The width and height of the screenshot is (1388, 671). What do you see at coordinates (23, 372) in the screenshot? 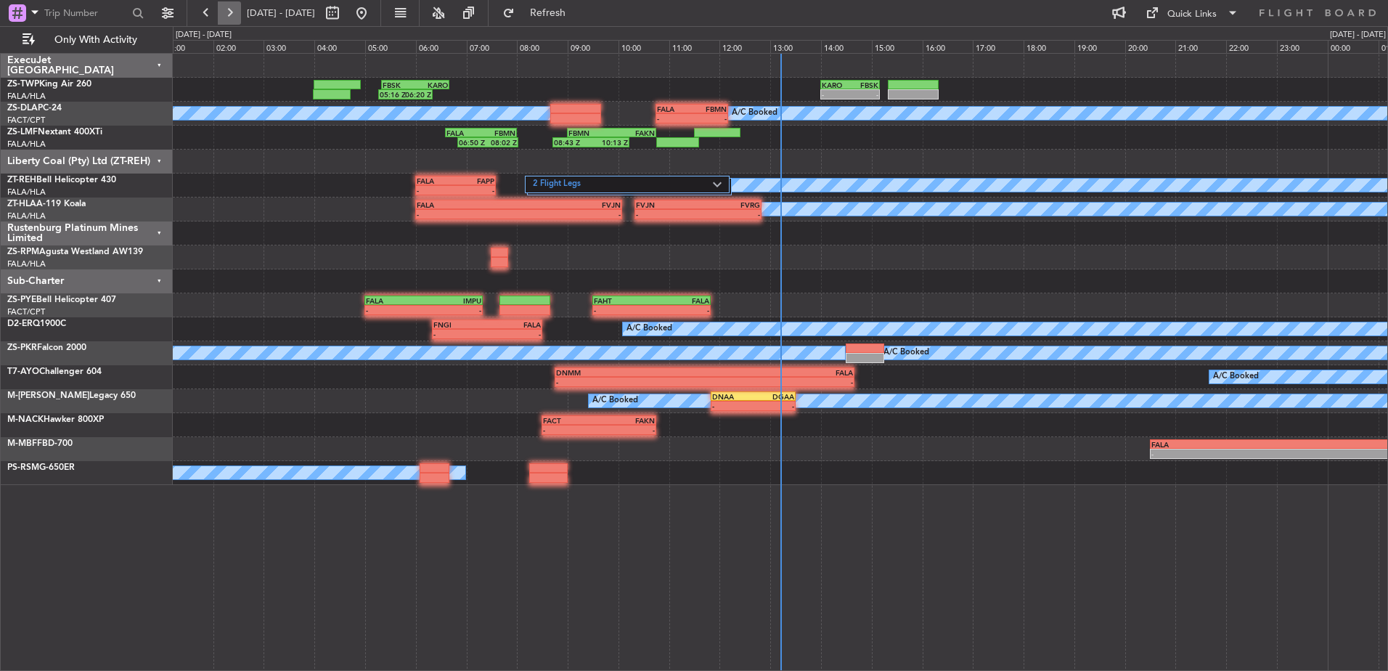
I see `span: T7-AYO` at bounding box center [23, 372].